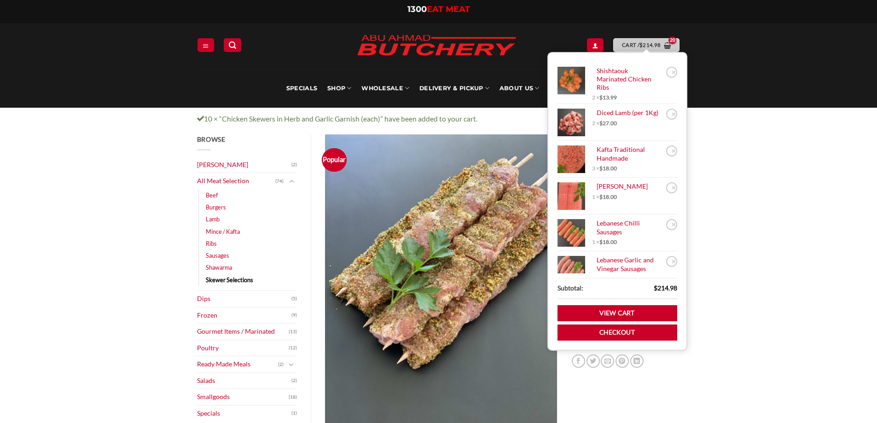 Image resolution: width=877 pixels, height=423 pixels. What do you see at coordinates (627, 264) in the screenshot?
I see `a: Lebanese Garlic and Vinegar Sausages` at bounding box center [627, 264].